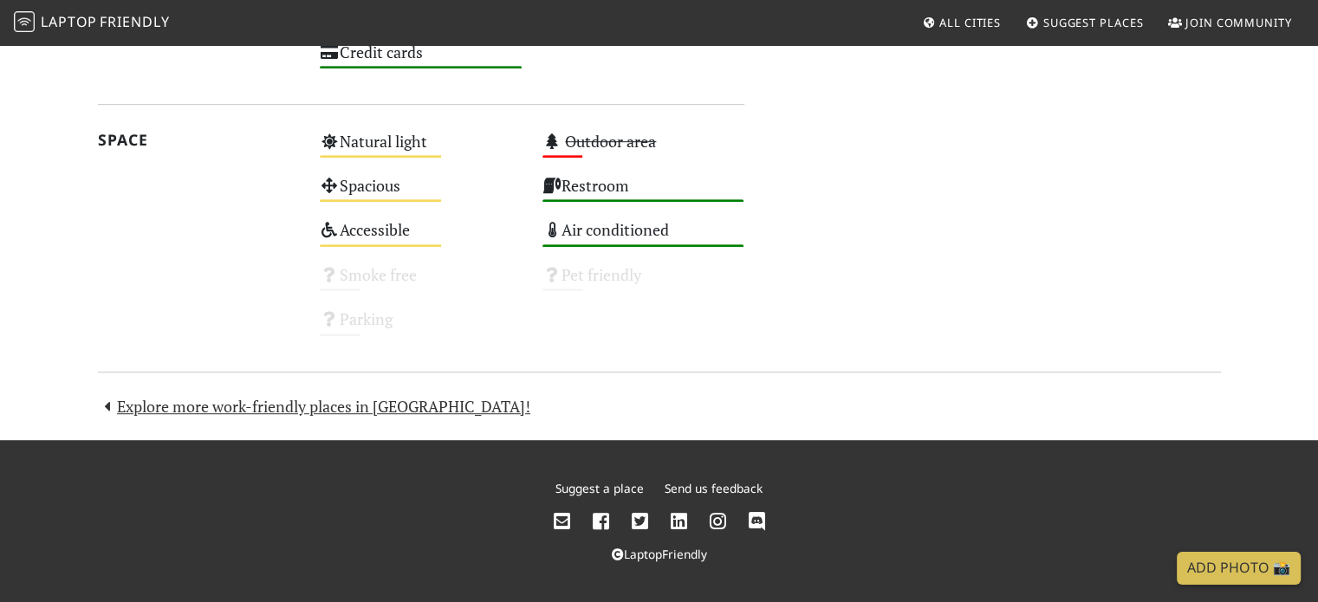 The width and height of the screenshot is (1318, 602). Describe the element at coordinates (1085, 23) in the screenshot. I see `a: Suggest Places` at that location.